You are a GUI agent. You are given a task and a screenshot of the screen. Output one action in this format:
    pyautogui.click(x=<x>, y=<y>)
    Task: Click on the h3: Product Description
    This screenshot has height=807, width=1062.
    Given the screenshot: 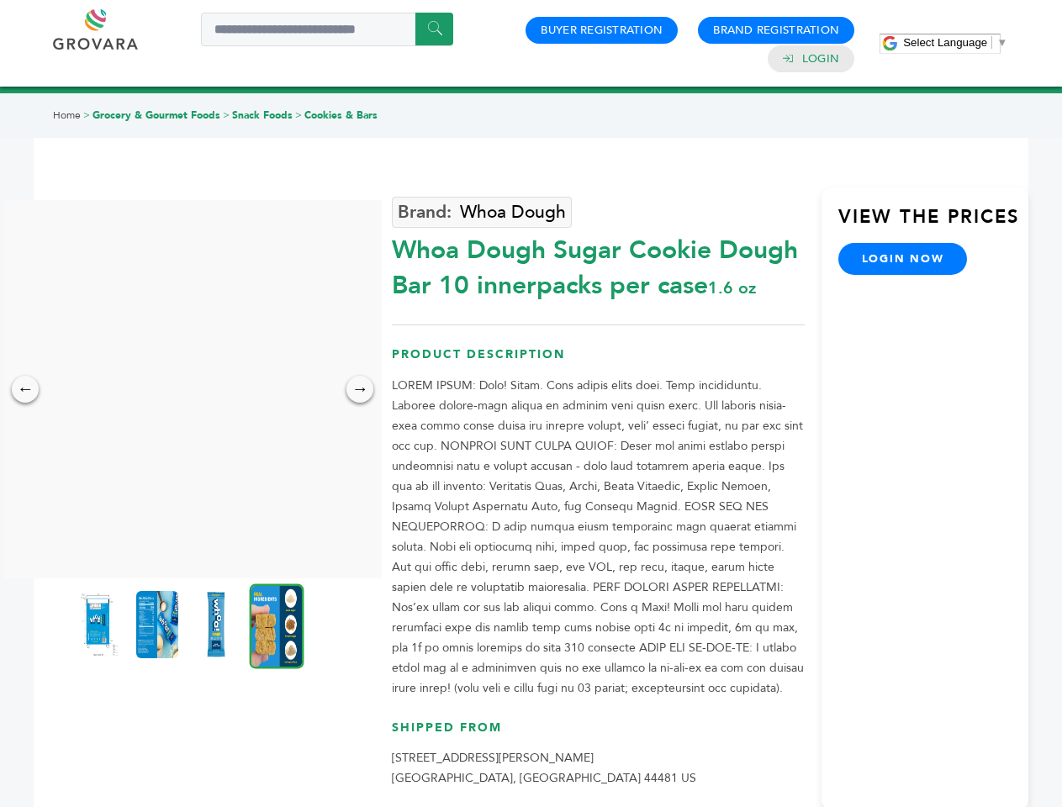 What is the action you would take?
    pyautogui.click(x=598, y=361)
    